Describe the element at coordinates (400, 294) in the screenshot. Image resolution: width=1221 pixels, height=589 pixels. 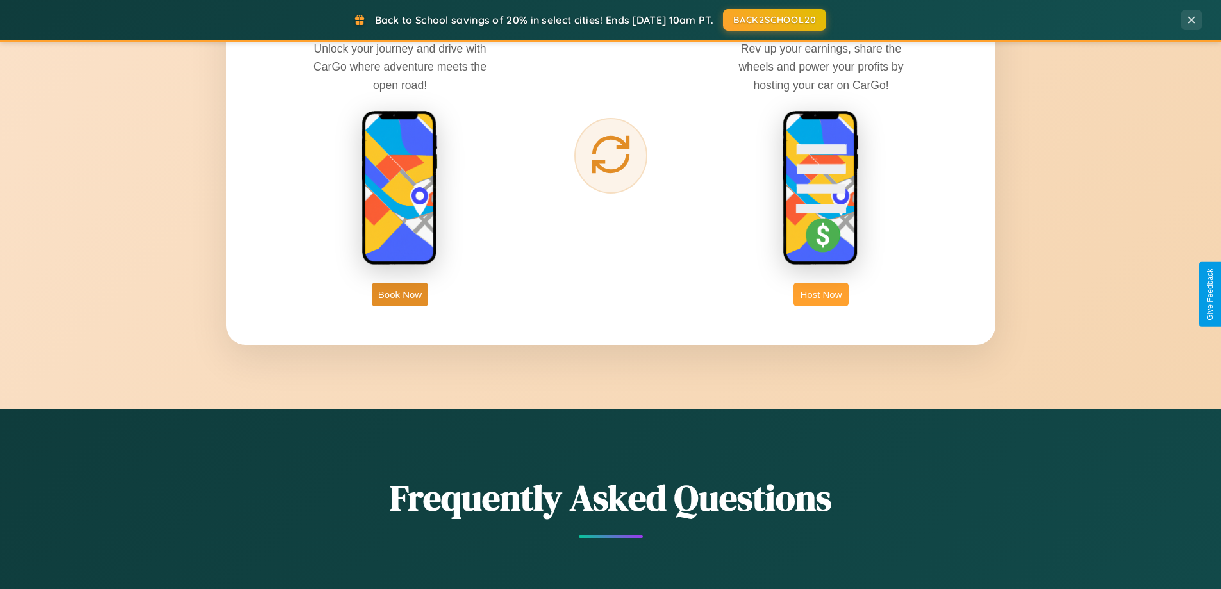
I see `button: Book Now` at that location.